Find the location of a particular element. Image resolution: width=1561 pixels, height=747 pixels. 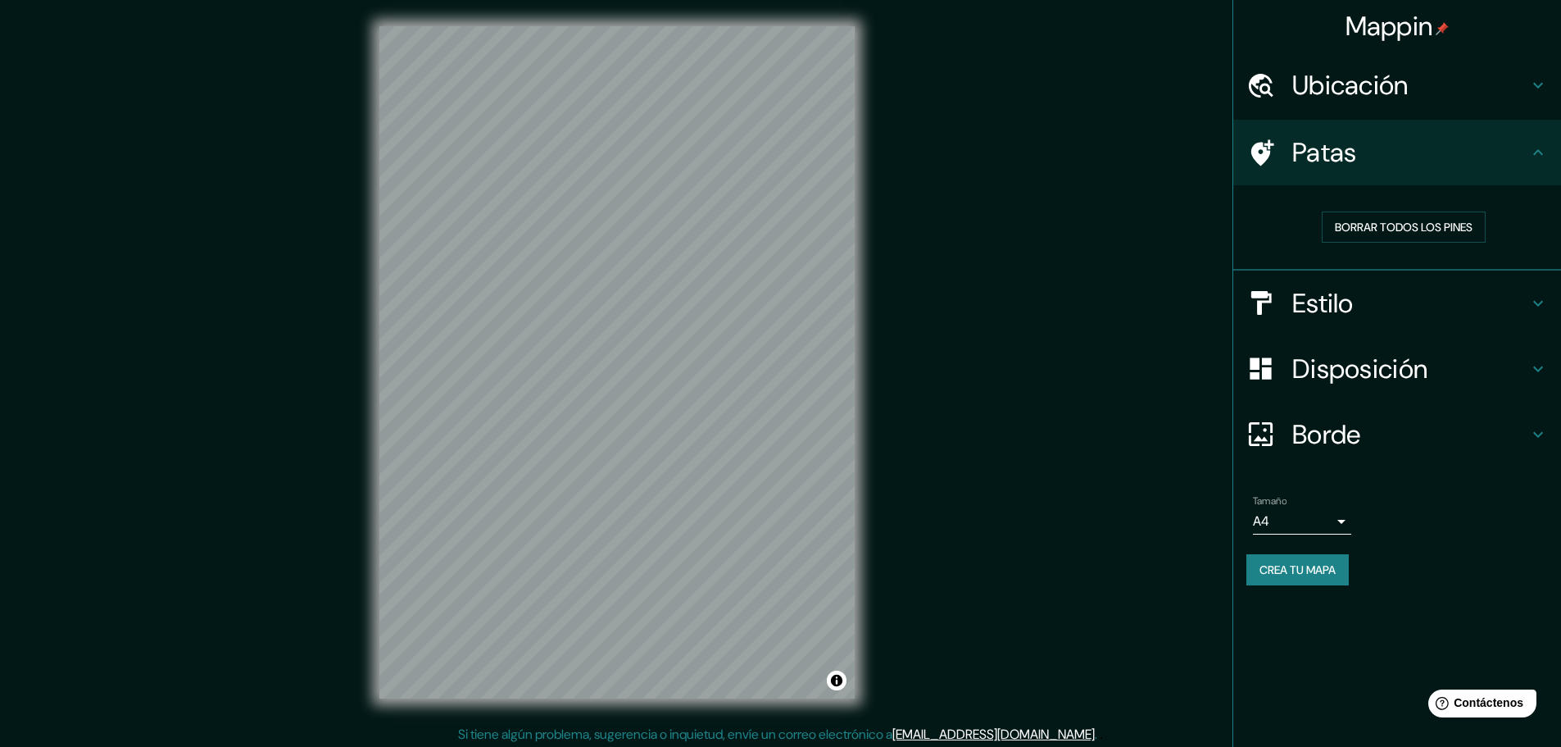

font: Contáctenos is located at coordinates (73, 20).